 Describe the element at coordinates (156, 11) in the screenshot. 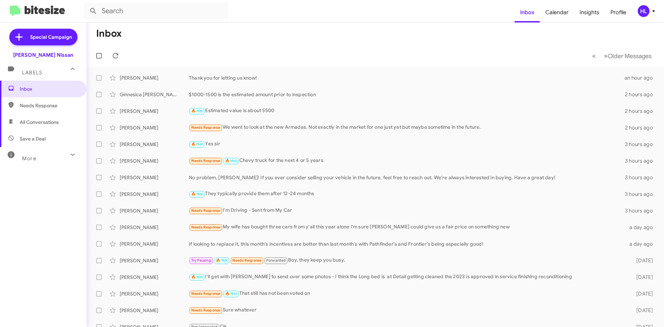

I see `input: Search` at that location.